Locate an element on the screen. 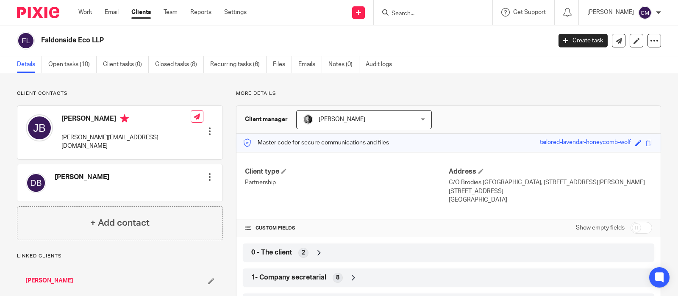  span: 8 is located at coordinates (338, 278).